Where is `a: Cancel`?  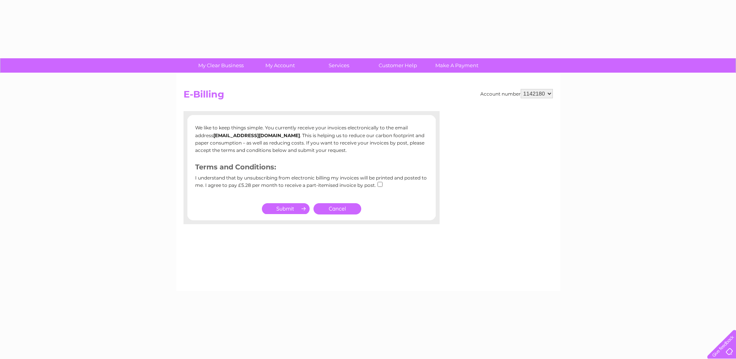
a: Cancel is located at coordinates (337, 208).